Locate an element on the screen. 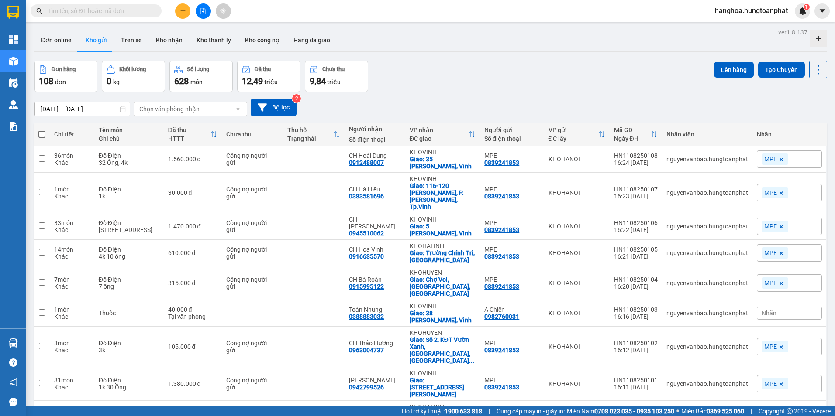 This screenshot has width=835, height=416. strong: 1900 633 818 is located at coordinates (463, 412).